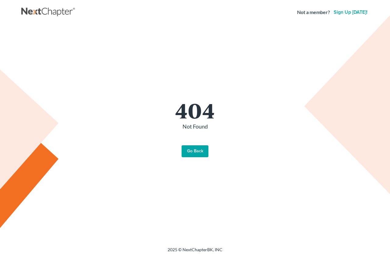 The height and width of the screenshot is (261, 390). Describe the element at coordinates (314, 12) in the screenshot. I see `strong: Not a member?` at that location.